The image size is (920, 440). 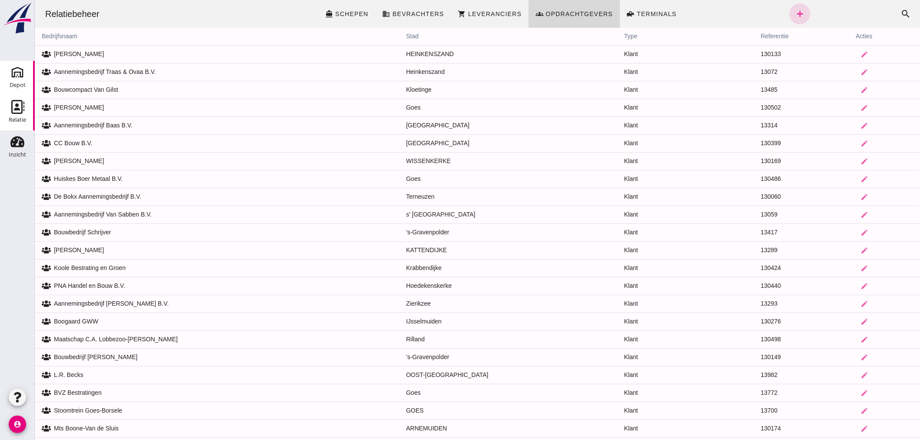 What do you see at coordinates (460, 14) in the screenshot?
I see `span: Leveranciers` at bounding box center [460, 14].